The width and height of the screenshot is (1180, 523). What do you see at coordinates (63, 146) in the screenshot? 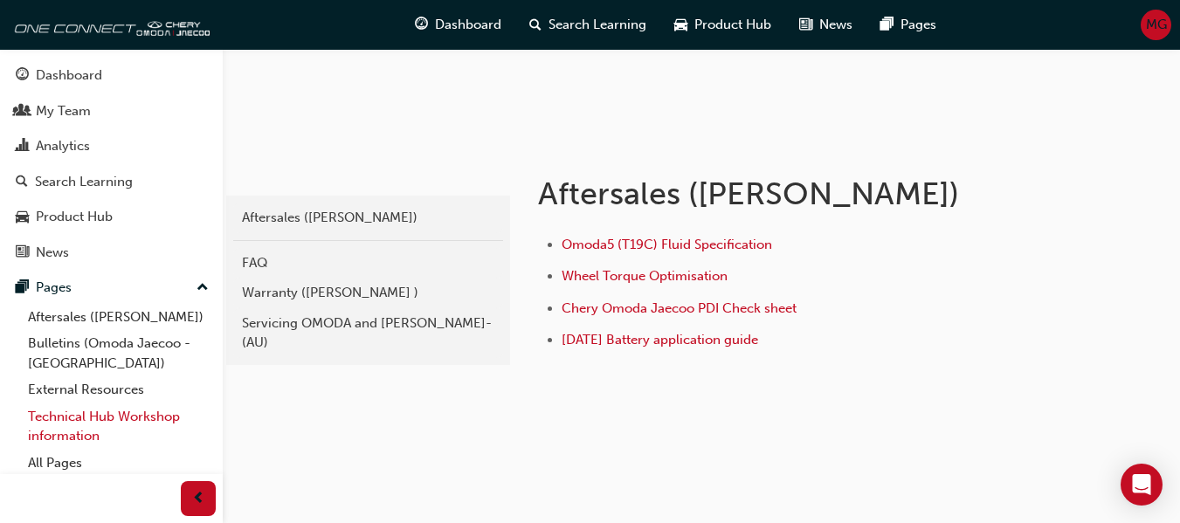
I see `div: Analytics` at bounding box center [63, 146].